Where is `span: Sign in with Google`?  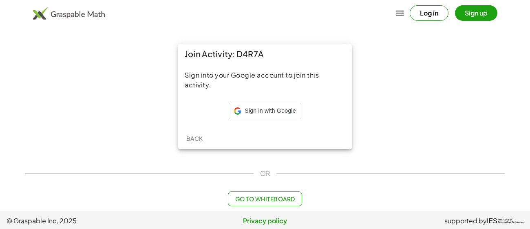 span: Sign in with Google is located at coordinates (270, 111).